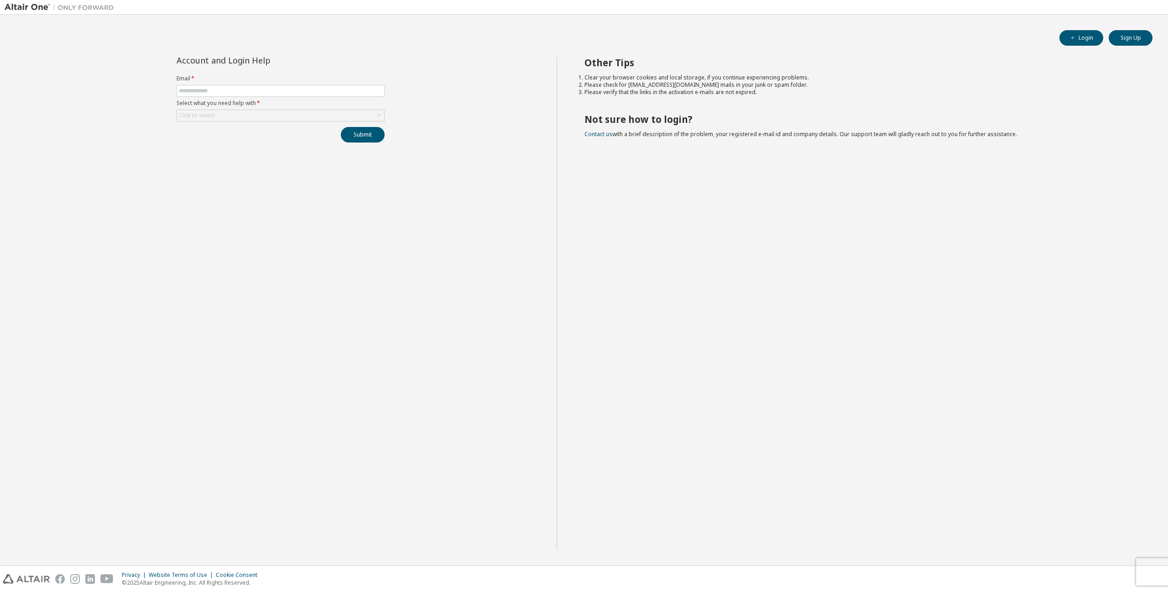  What do you see at coordinates (260, 60) in the screenshot?
I see `div: Account and Login Help` at bounding box center [260, 60].